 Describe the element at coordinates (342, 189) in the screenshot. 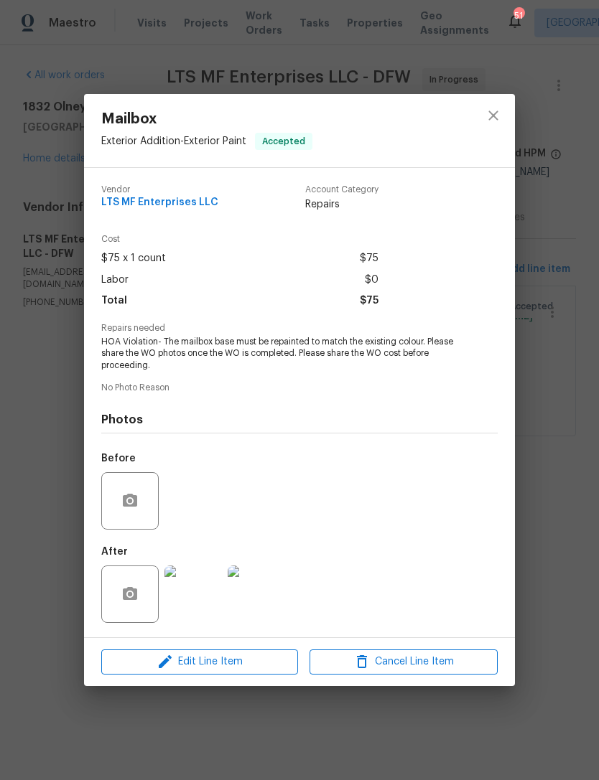

I see `span: Account Category` at that location.